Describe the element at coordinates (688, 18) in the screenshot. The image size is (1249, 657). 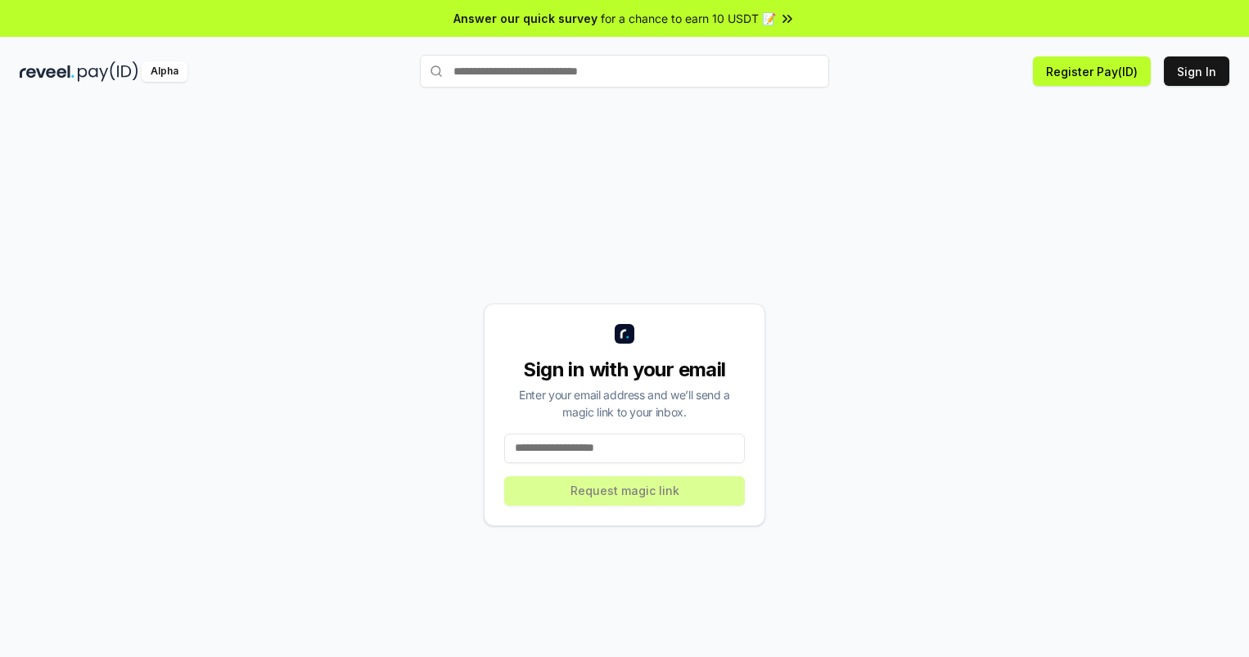
I see `span: for a chance to earn 10 USDT 📝` at that location.